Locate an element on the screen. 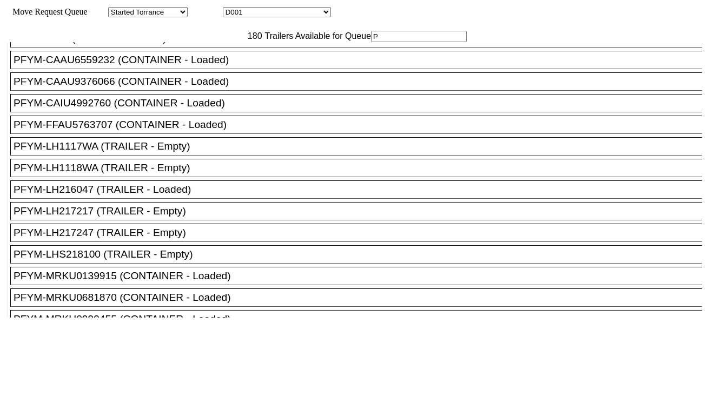  div: PFYM-CAIU4992760 (CONTAINER - Loaded) is located at coordinates (361, 103).